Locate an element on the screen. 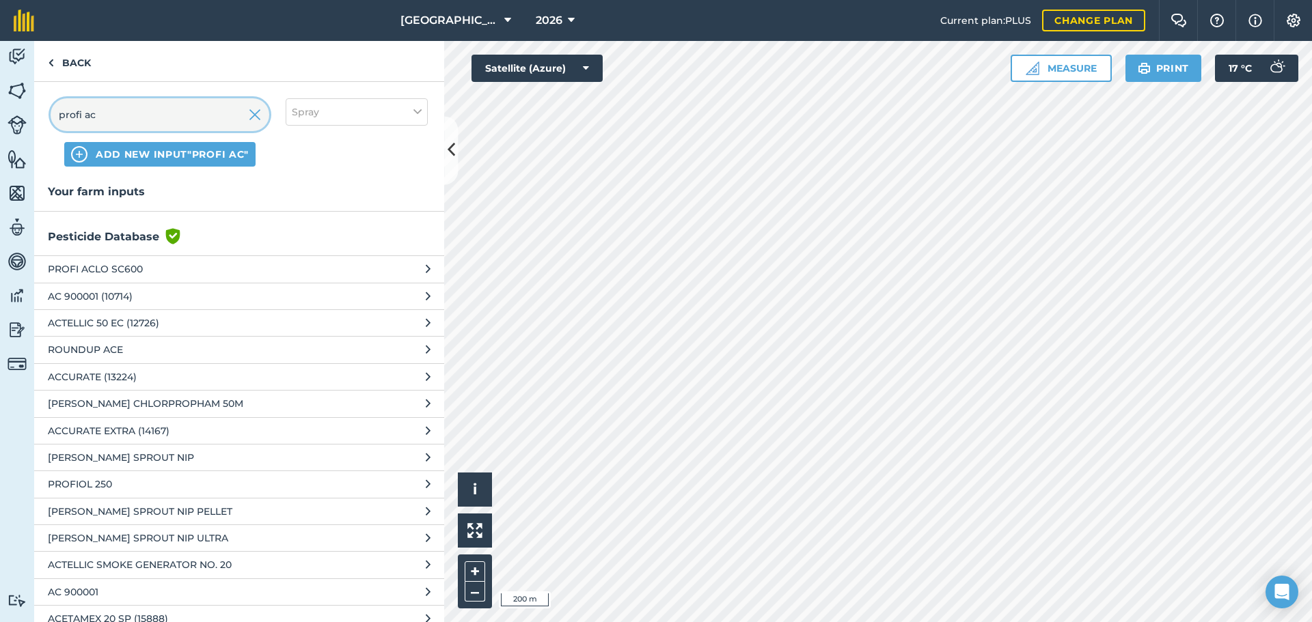  div: Open Intercom Messenger is located at coordinates (1282, 592).